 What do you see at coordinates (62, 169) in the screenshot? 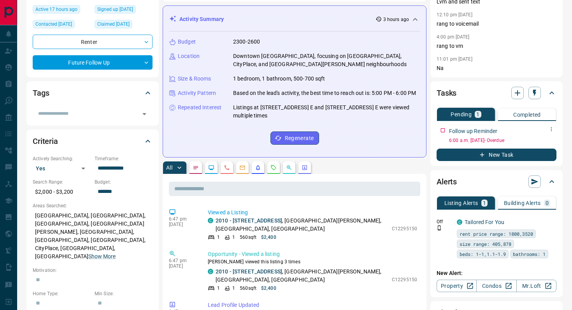
I see `div: Yes` at bounding box center [62, 169].